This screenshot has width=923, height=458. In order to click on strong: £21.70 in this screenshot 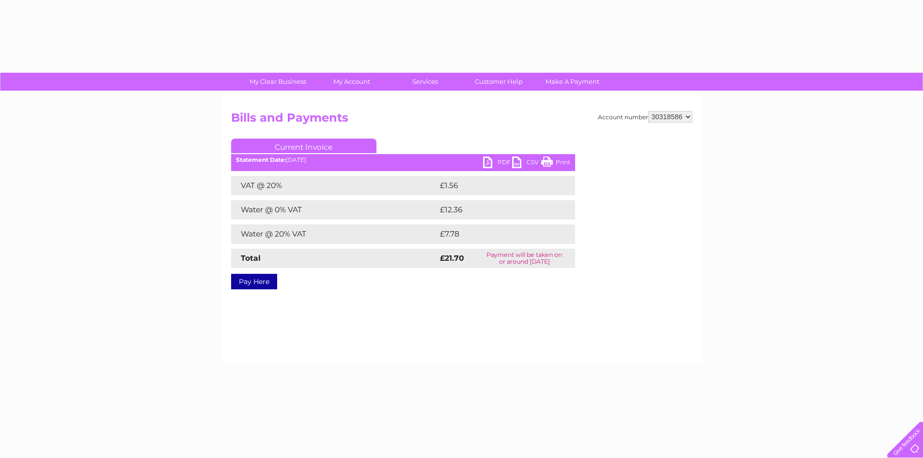, I will do `click(452, 258)`.